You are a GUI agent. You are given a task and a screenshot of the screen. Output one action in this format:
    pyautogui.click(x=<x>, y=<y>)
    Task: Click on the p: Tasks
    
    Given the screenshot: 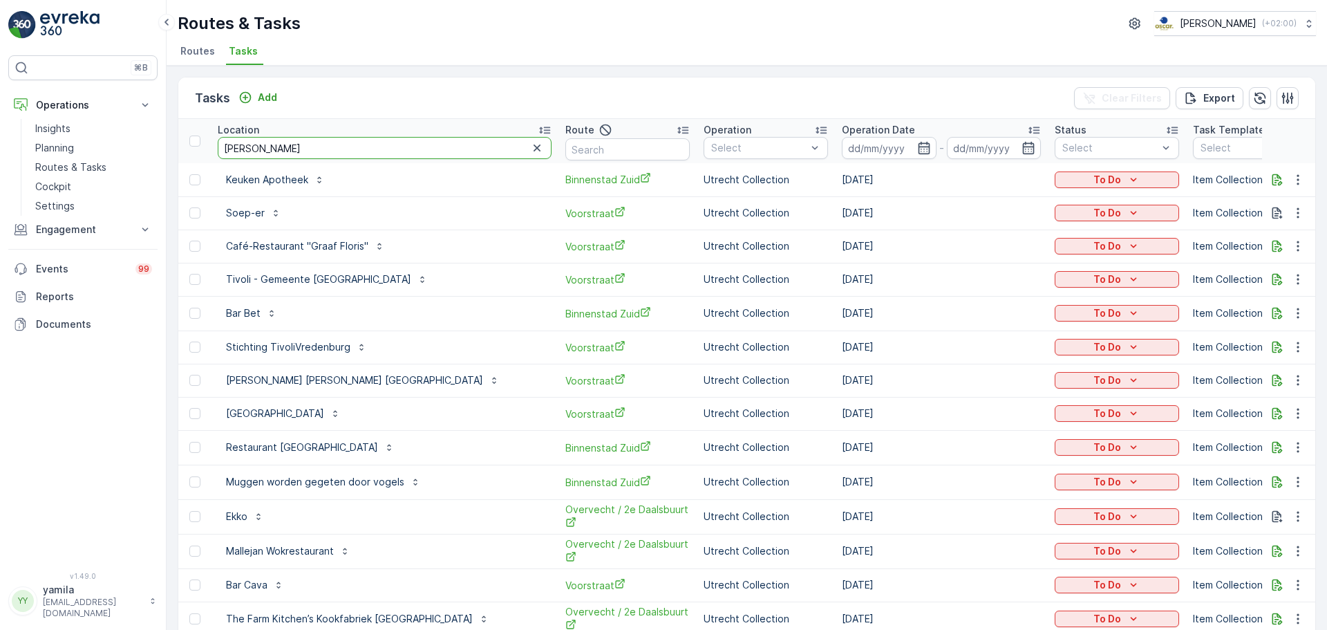 What is the action you would take?
    pyautogui.click(x=212, y=98)
    